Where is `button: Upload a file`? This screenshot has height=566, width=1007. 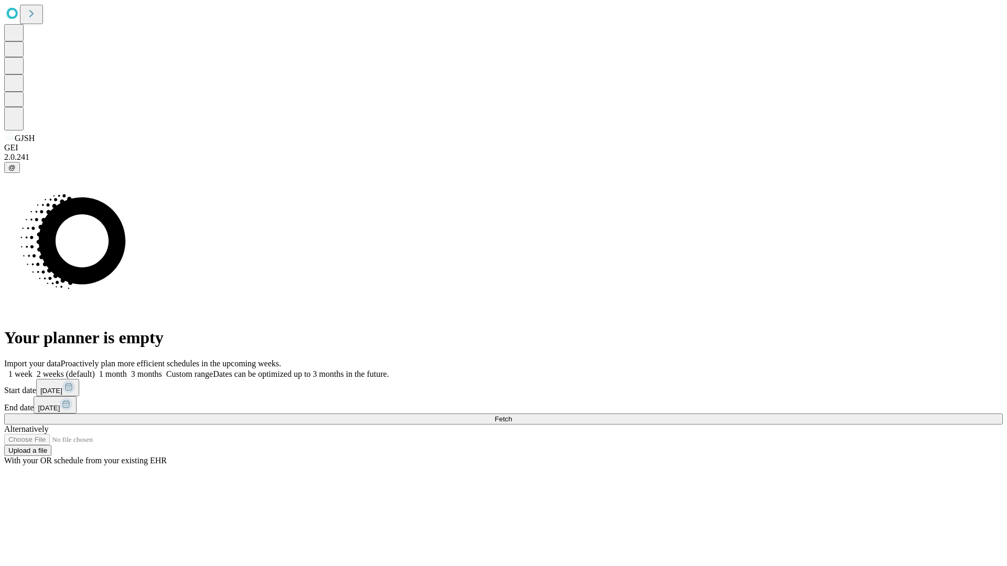
button: Upload a file is located at coordinates (28, 450).